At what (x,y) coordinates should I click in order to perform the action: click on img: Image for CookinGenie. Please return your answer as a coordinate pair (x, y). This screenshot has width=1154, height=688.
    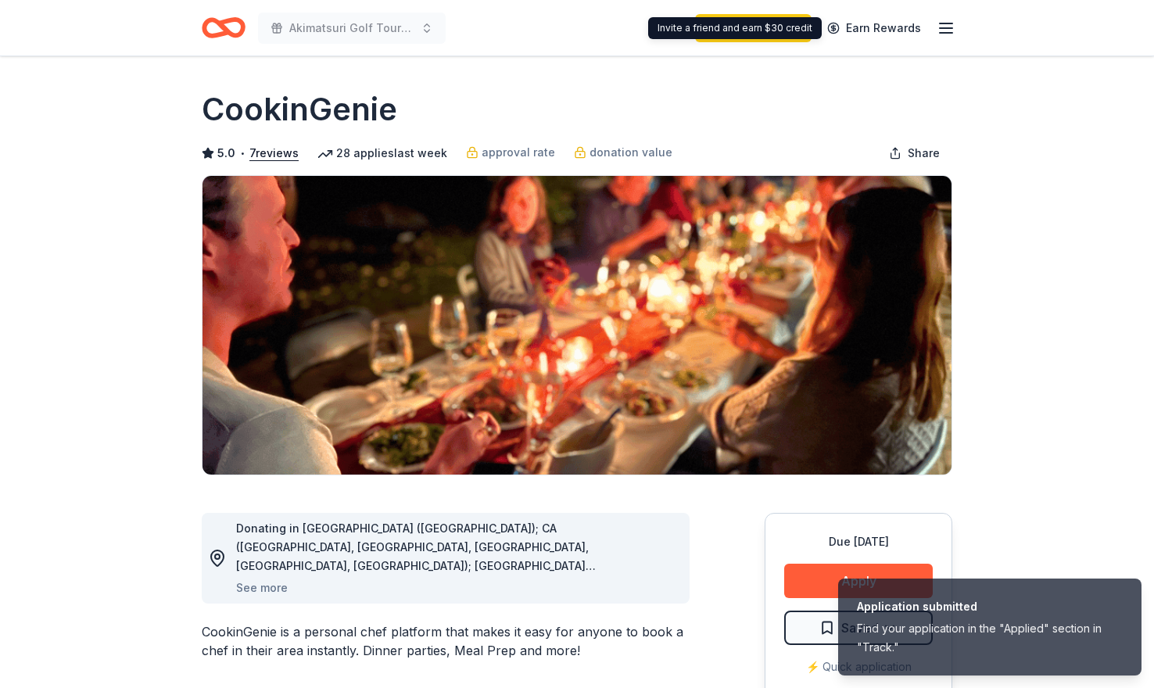
    Looking at the image, I should click on (577, 325).